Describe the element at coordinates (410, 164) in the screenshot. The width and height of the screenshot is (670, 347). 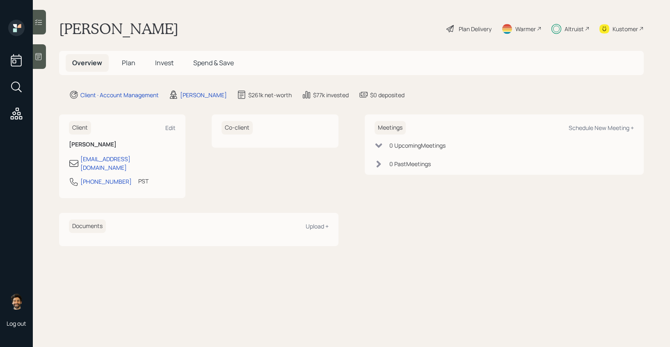
I see `div: 0 Past Meeting s` at that location.